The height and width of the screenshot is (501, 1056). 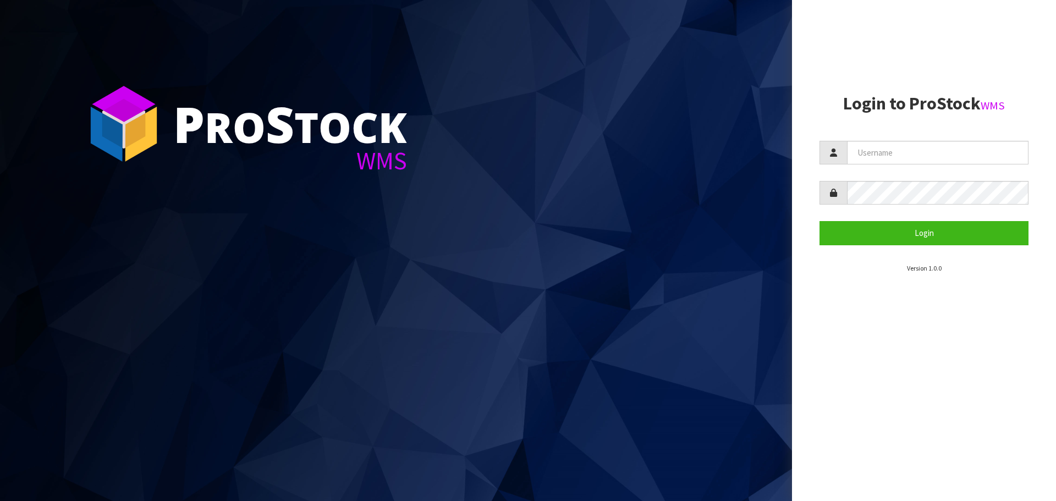 What do you see at coordinates (924, 268) in the screenshot?
I see `small: Version 1.0.0` at bounding box center [924, 268].